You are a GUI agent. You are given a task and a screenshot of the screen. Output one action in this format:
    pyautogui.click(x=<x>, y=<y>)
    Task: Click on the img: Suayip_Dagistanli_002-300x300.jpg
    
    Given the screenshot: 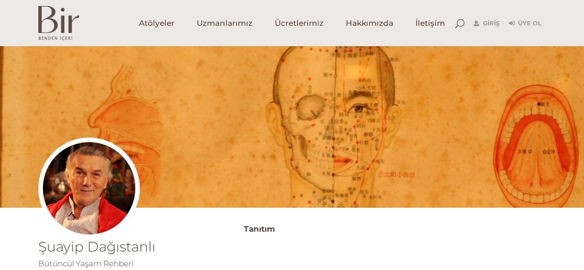 What is the action you would take?
    pyautogui.click(x=89, y=188)
    